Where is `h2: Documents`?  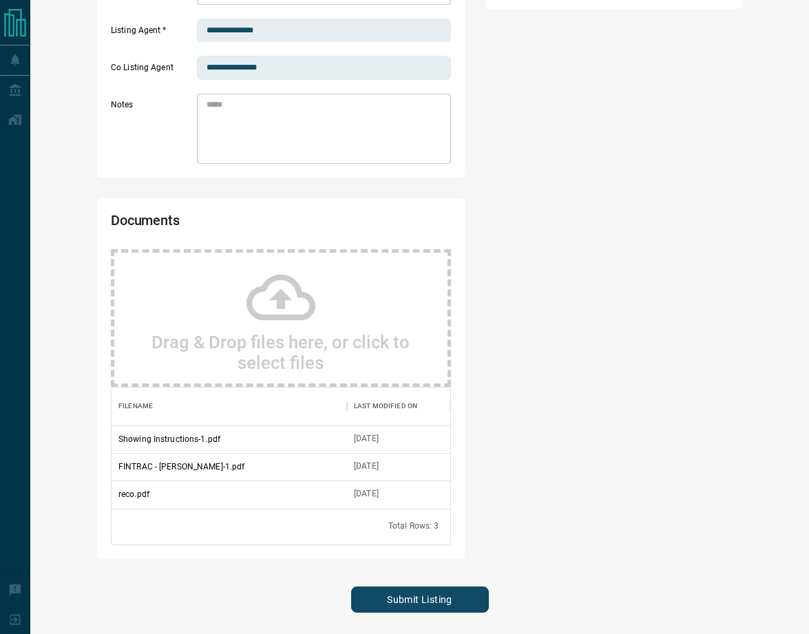
h2: Documents is located at coordinates (213, 224).